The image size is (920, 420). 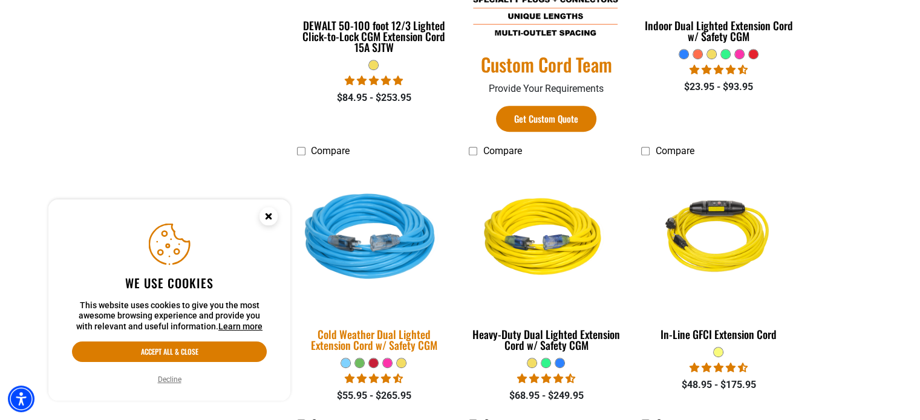 What do you see at coordinates (169, 283) in the screenshot?
I see `h2: We use cookies` at bounding box center [169, 283].